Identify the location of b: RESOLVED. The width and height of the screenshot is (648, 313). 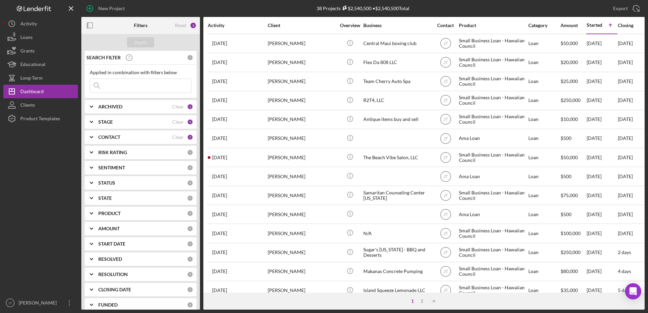
(110, 259).